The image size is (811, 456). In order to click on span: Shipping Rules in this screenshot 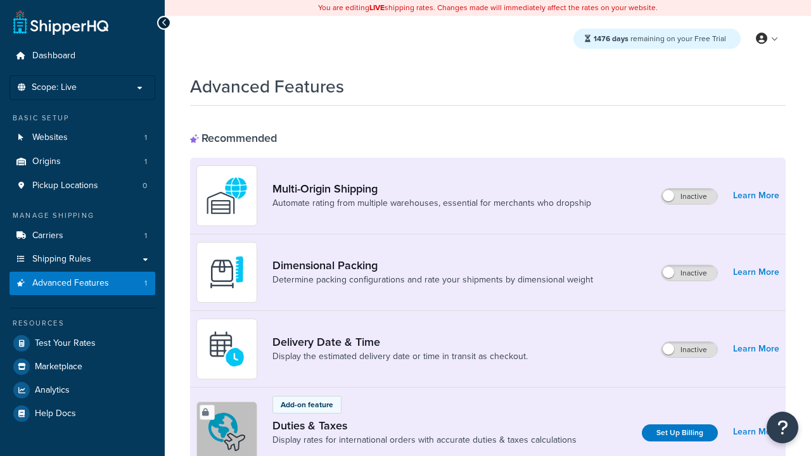, I will do `click(61, 259)`.